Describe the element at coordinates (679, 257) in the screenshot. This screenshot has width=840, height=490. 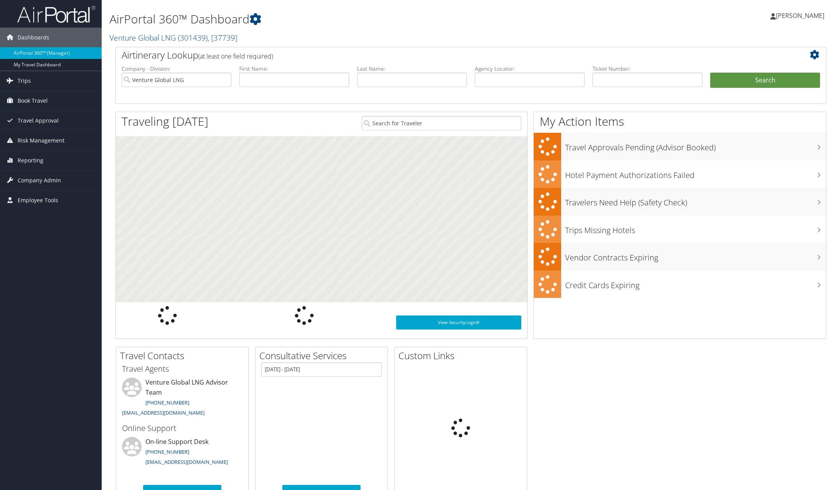
I see `a: Vendor Contracts Expiring` at that location.